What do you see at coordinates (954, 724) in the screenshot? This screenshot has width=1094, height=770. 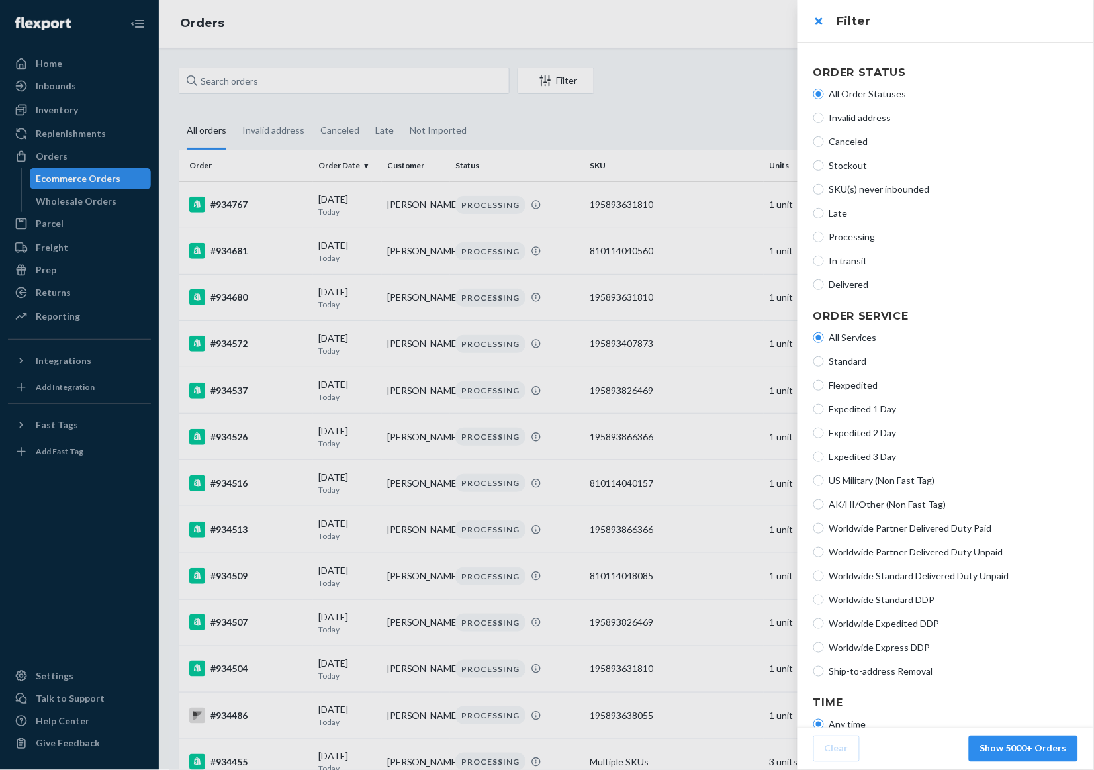 I see `span: Any time` at bounding box center [954, 724].